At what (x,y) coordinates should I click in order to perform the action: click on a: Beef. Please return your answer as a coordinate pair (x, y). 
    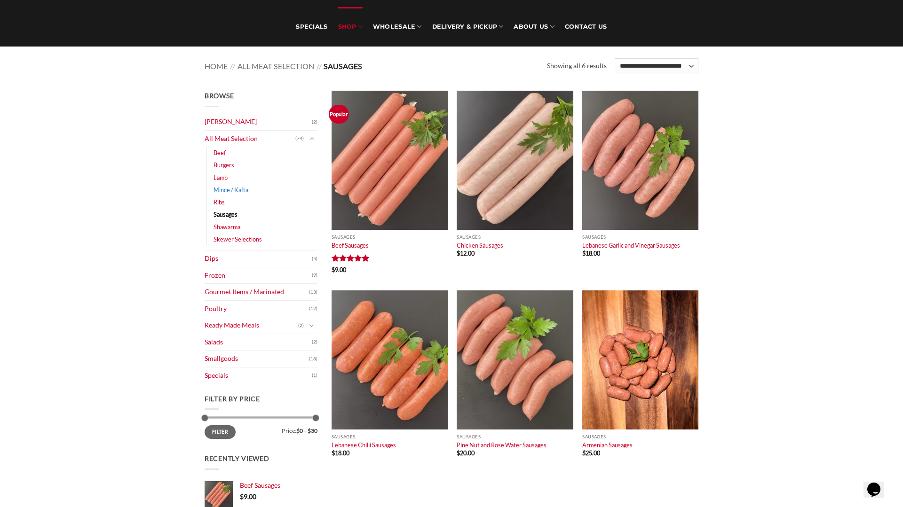
    Looking at the image, I should click on (220, 153).